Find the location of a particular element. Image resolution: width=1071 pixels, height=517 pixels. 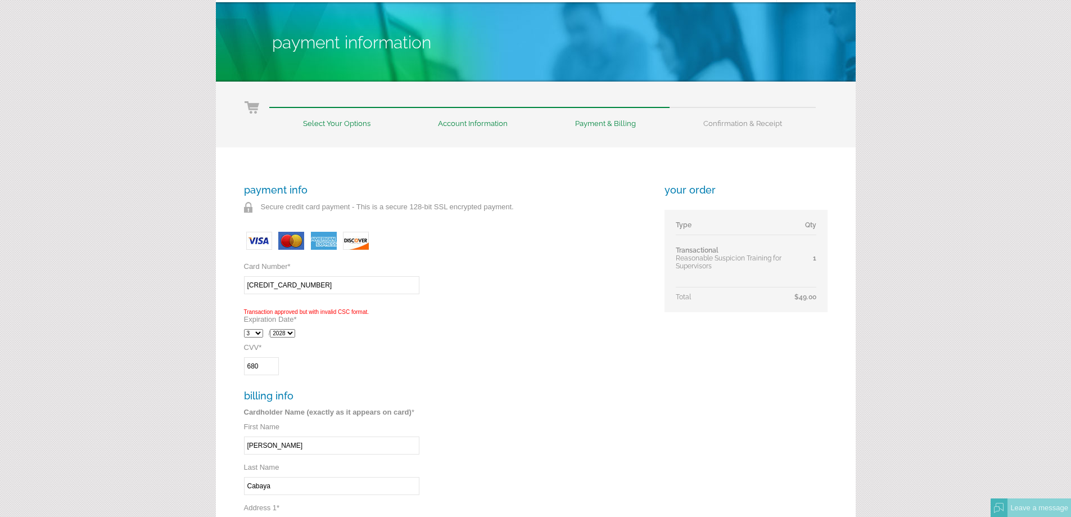

img: Offline is located at coordinates (999, 508).